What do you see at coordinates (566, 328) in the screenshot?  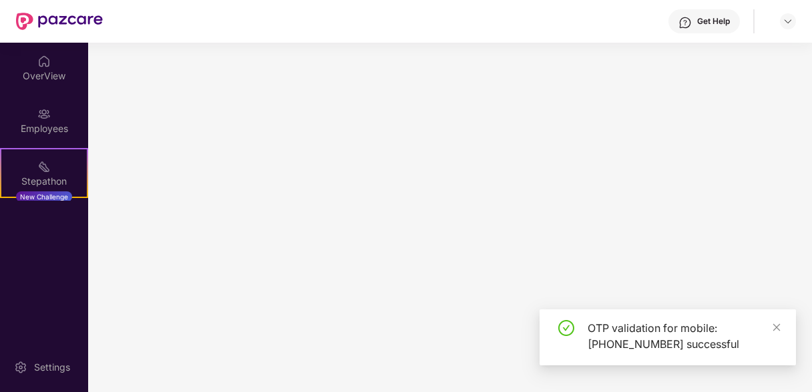 I see `span: check-circle` at bounding box center [566, 328].